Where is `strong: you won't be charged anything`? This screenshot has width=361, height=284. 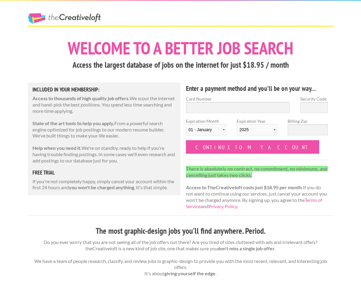
strong: you won't be charged anything is located at coordinates (101, 187).